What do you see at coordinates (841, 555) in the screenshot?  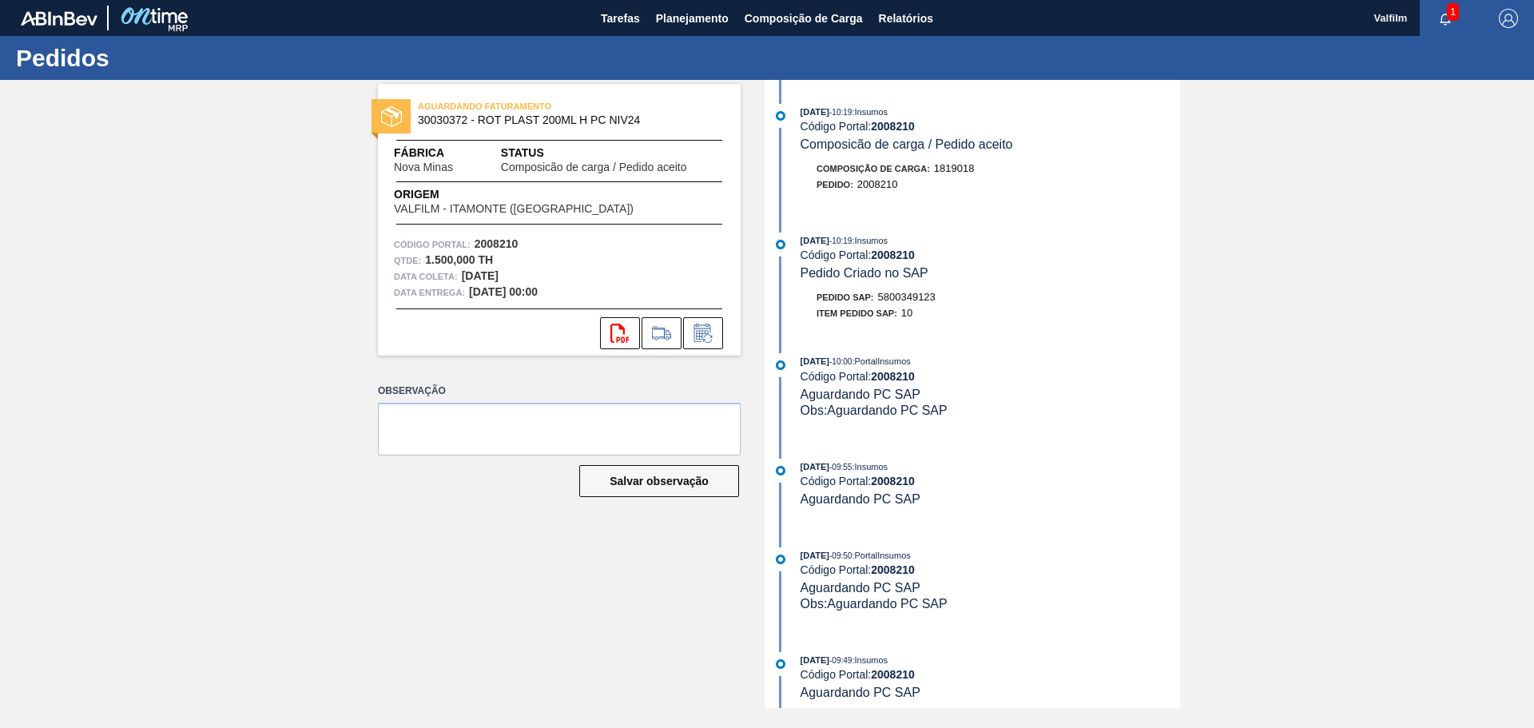 I see `span: - 09:50` at bounding box center [841, 555].